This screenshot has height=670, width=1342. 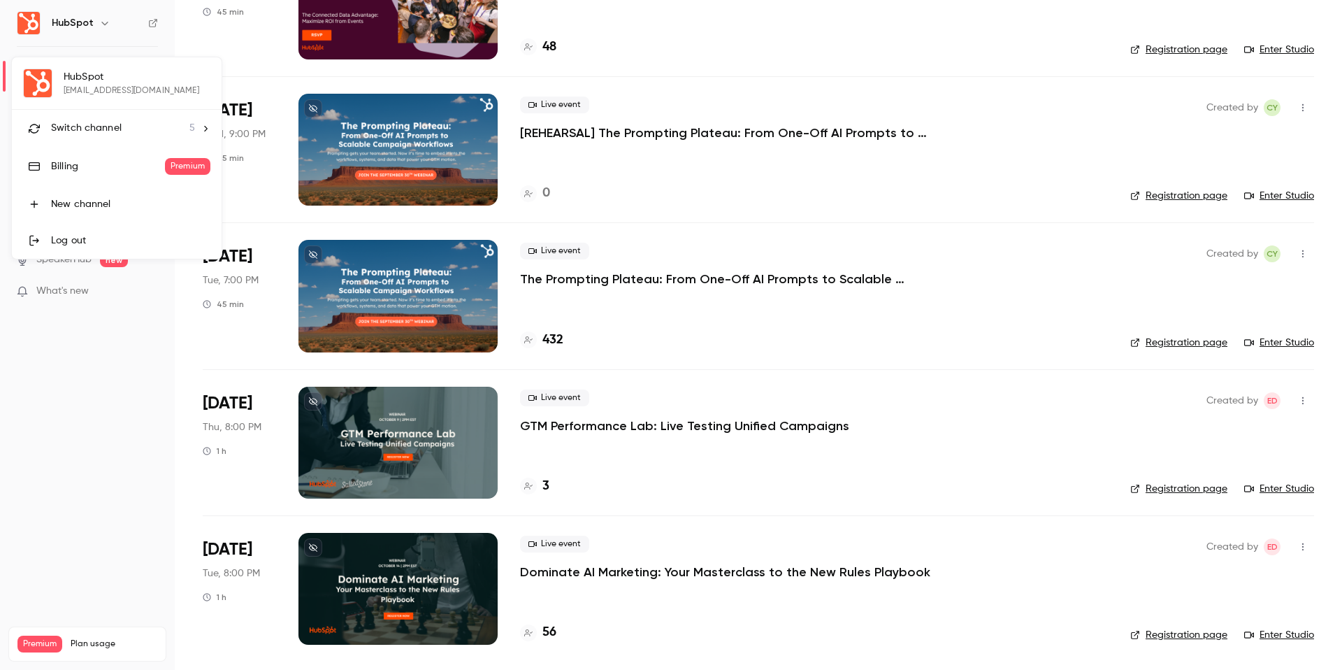 What do you see at coordinates (108, 166) in the screenshot?
I see `div: Billing` at bounding box center [108, 166].